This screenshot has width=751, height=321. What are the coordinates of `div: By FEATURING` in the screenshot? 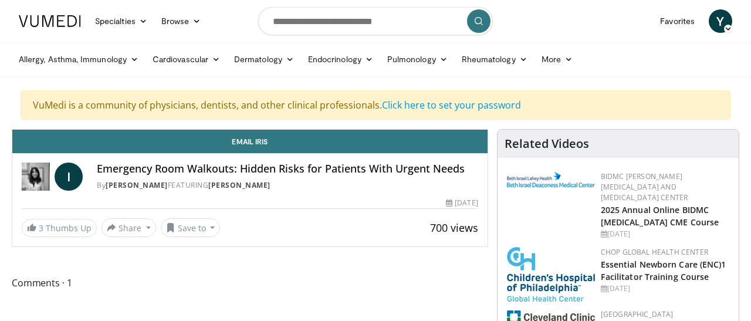 It's located at (288, 185).